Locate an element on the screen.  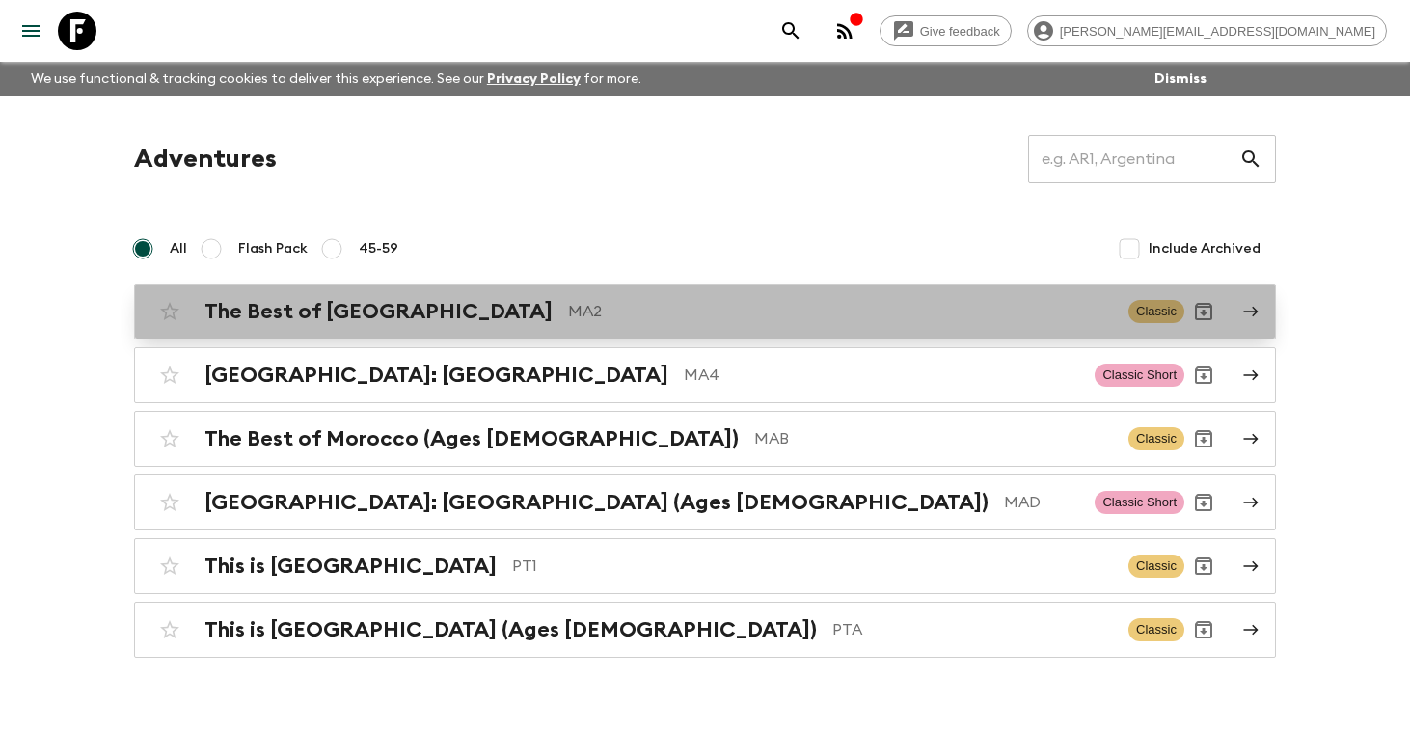
a: Give feedback is located at coordinates (945, 31).